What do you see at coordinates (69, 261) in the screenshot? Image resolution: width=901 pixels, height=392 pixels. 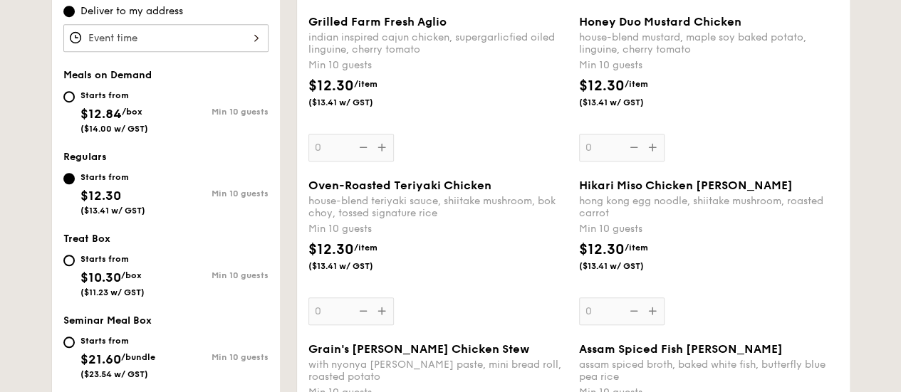 I see `input: Starts from$10.30/box($11.23 w/ GST)Min 10 guests` at bounding box center [69, 261].